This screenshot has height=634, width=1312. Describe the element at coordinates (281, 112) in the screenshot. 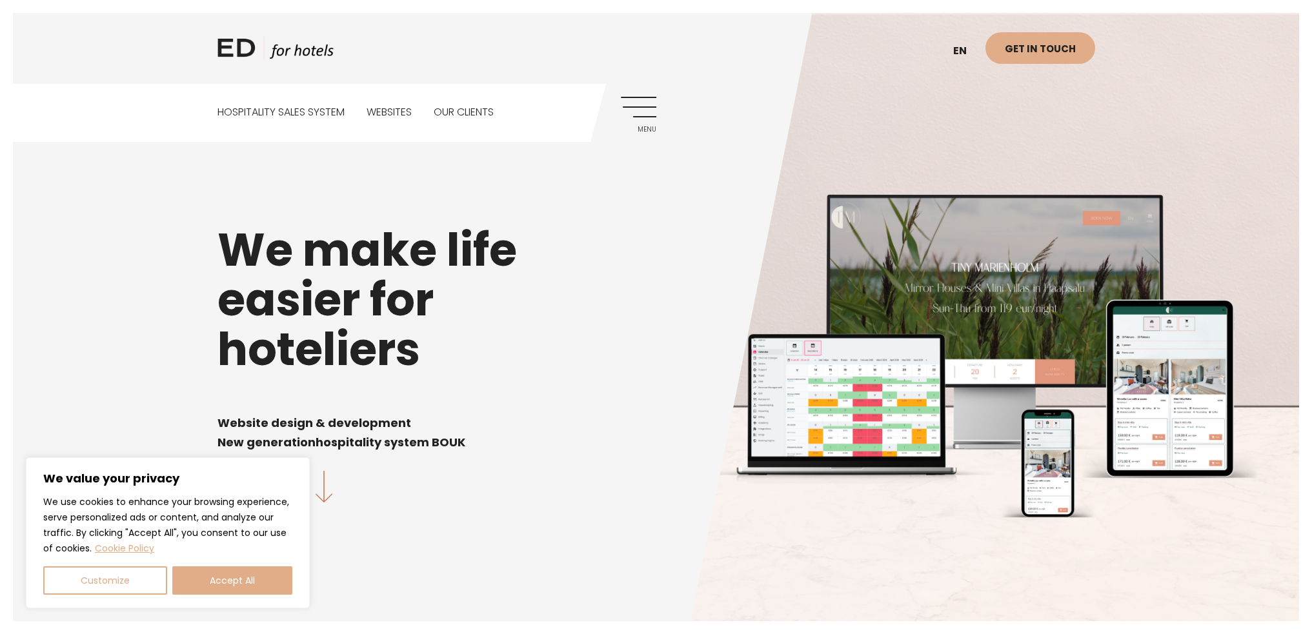

I see `a: Hospitality sales system` at that location.